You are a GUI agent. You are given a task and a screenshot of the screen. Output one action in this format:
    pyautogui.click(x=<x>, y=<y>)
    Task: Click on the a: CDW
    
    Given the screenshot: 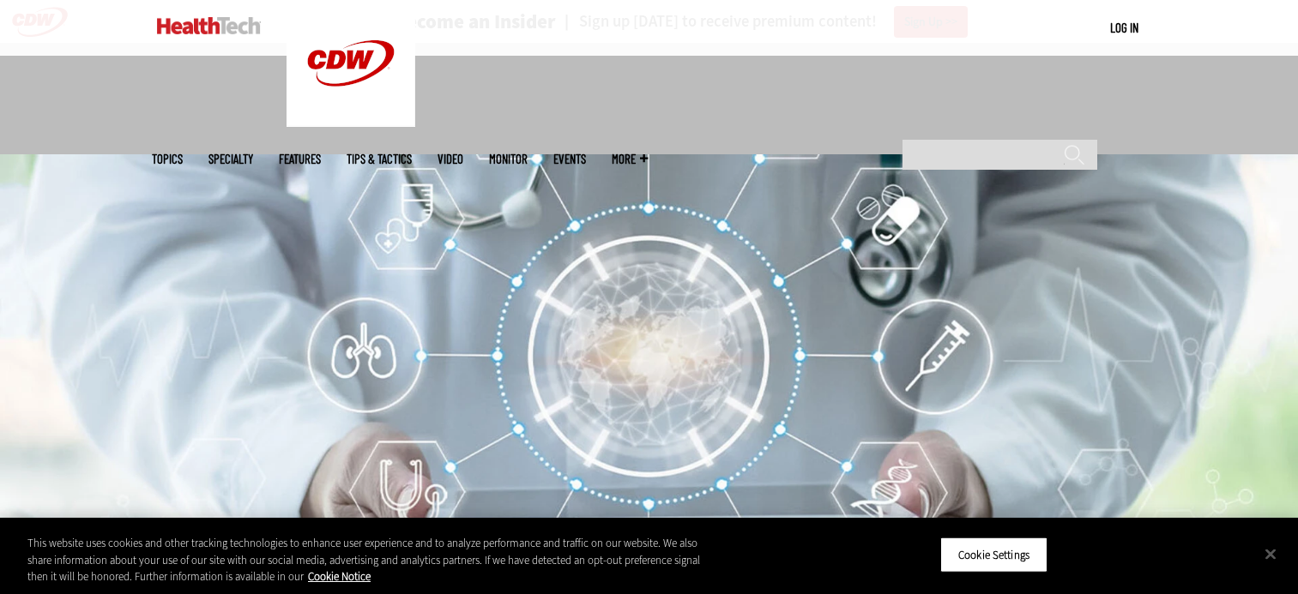 What is the action you would take?
    pyautogui.click(x=351, y=122)
    